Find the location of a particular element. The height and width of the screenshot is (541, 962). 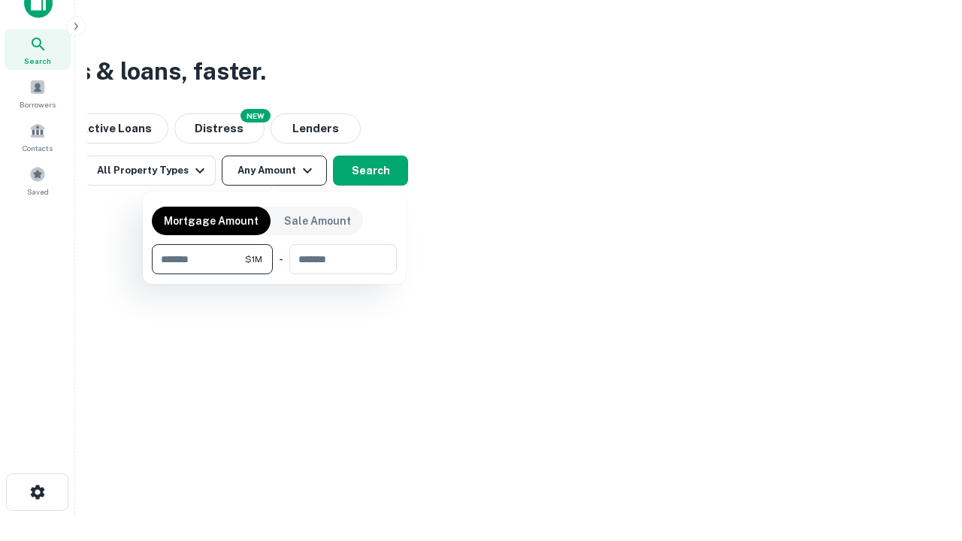

p: Sale Amount is located at coordinates (317, 221).